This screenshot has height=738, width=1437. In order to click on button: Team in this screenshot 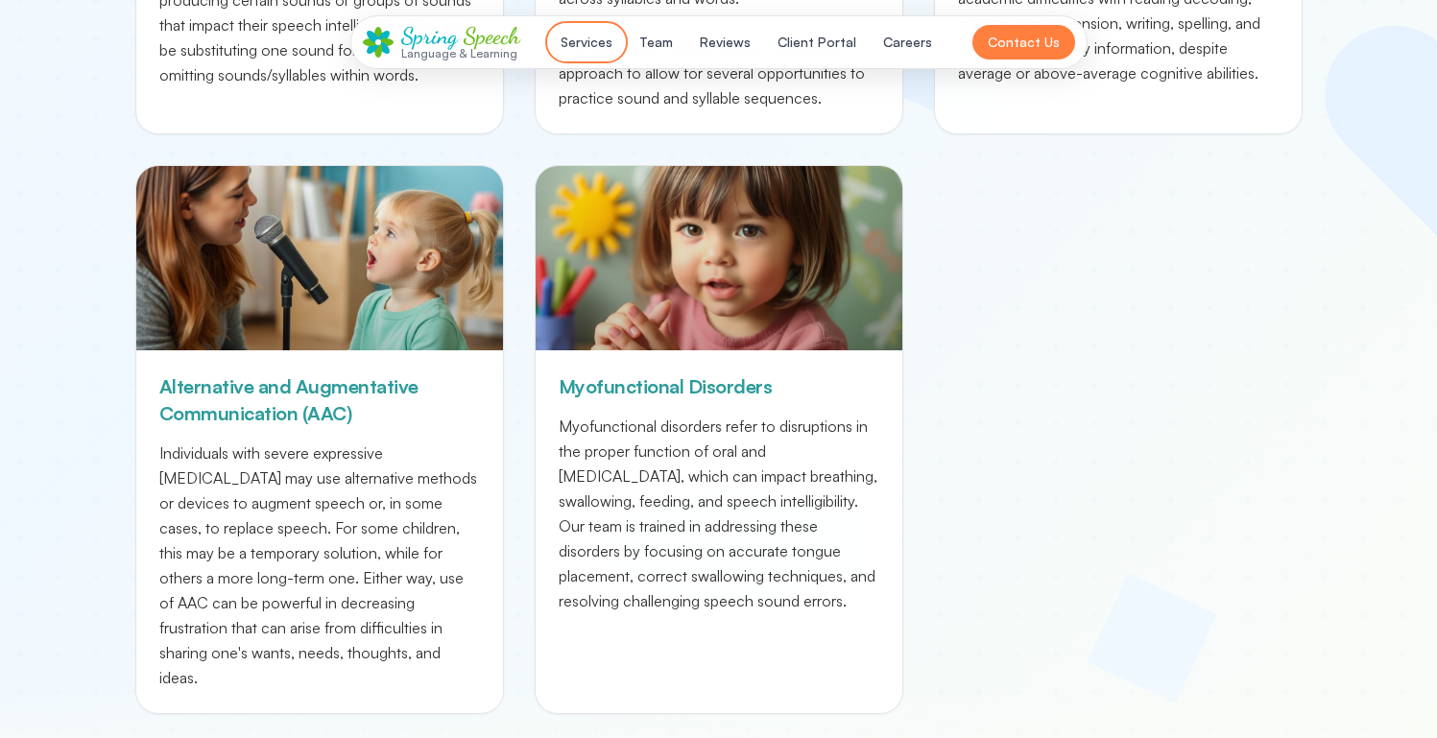, I will do `click(656, 42)`.